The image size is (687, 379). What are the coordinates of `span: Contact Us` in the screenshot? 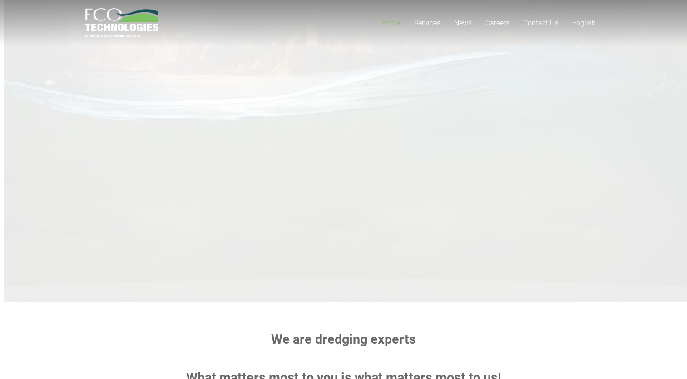 It's located at (541, 23).